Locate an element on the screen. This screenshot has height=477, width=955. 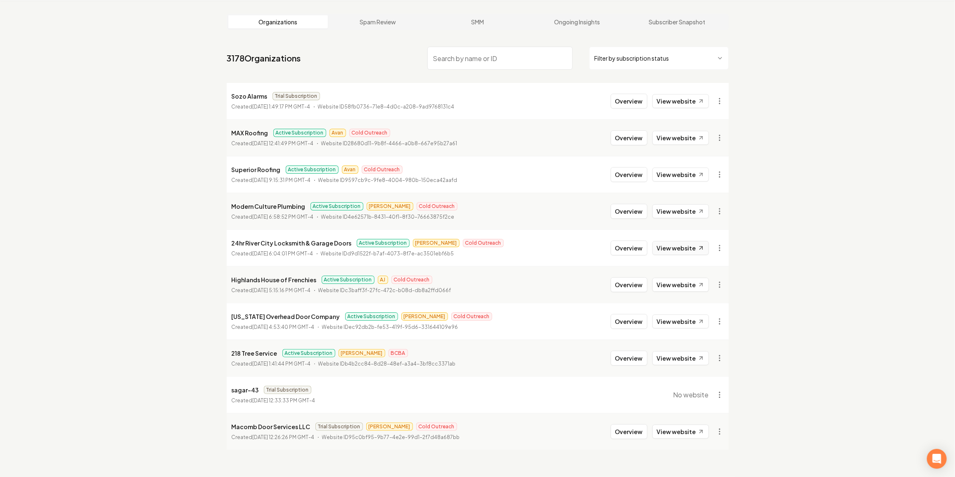
p: MAX Roofing is located at coordinates (250, 133).